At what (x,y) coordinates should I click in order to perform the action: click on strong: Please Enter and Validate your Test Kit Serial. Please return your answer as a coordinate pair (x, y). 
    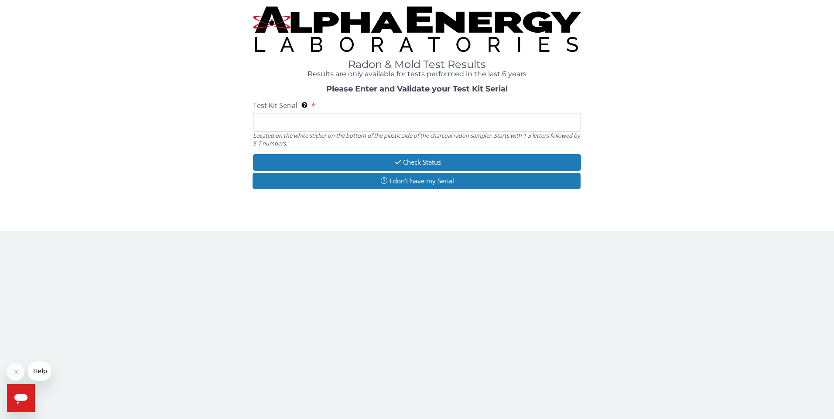
    Looking at the image, I should click on (417, 89).